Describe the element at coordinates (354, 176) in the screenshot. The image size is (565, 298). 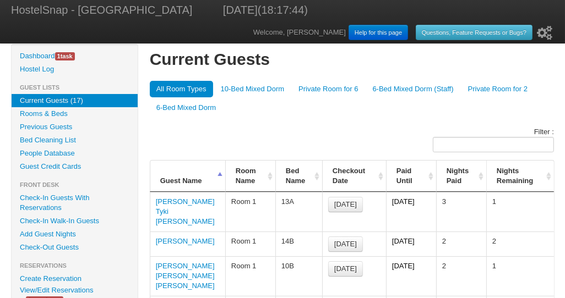
I see `th: Checkout Date: activate to sort column ascending` at that location.